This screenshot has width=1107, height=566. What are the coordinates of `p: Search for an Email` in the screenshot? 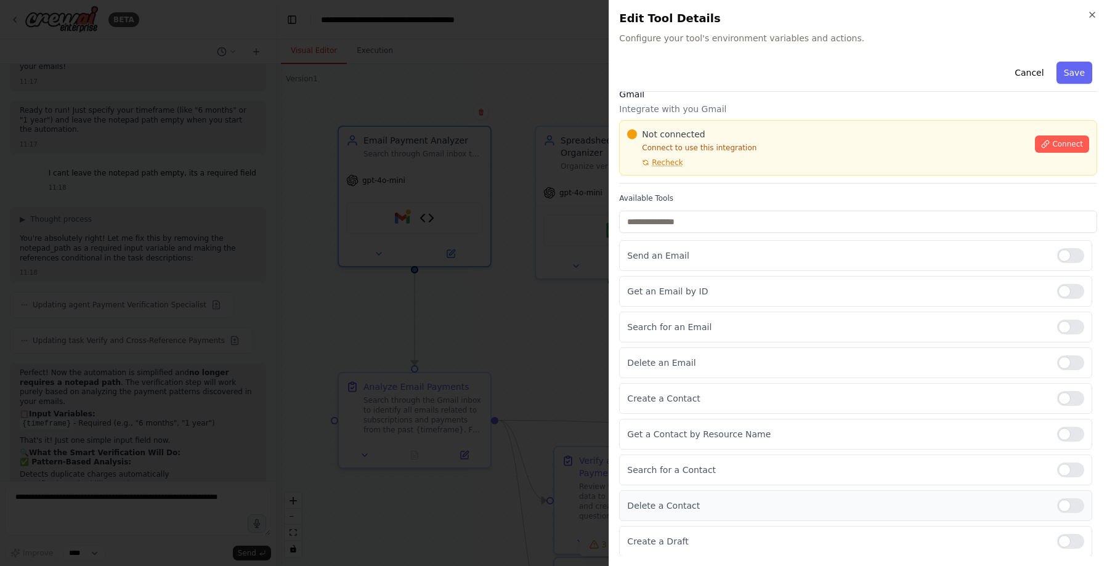 It's located at (837, 327).